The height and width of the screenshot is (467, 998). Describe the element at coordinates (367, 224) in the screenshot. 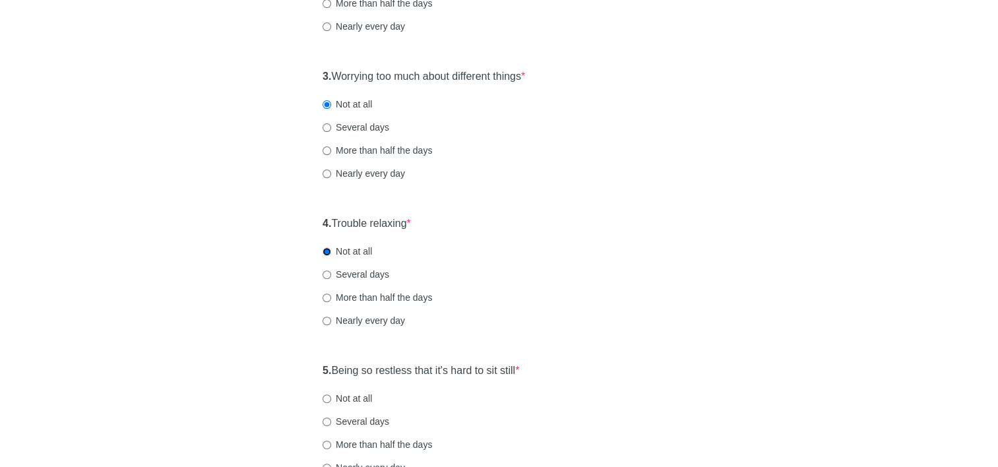

I see `label: Trouble relaxing` at that location.